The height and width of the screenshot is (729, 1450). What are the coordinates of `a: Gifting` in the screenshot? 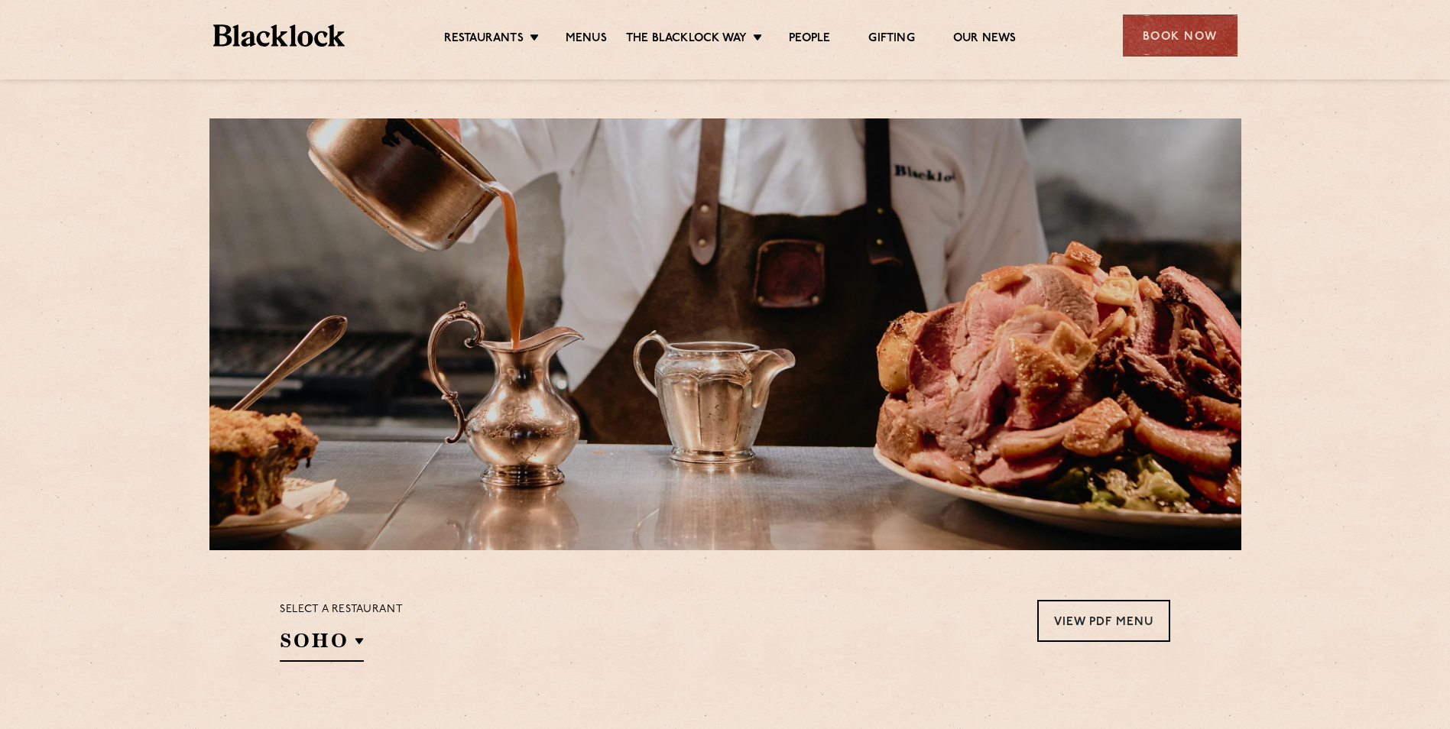 It's located at (891, 40).